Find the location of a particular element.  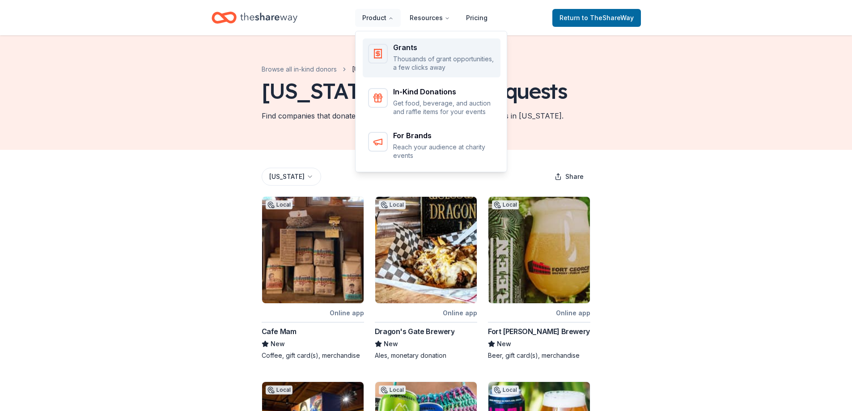

span: Return is located at coordinates (597, 18).